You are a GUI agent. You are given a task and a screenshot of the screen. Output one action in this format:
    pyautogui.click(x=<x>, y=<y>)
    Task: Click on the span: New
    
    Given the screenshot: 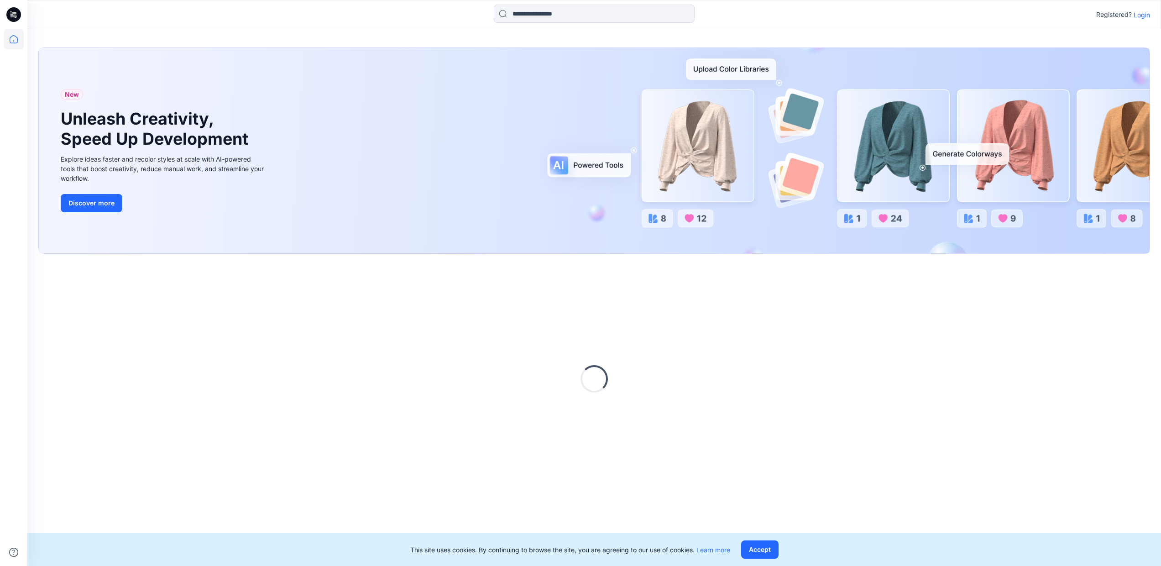 What is the action you would take?
    pyautogui.click(x=72, y=94)
    